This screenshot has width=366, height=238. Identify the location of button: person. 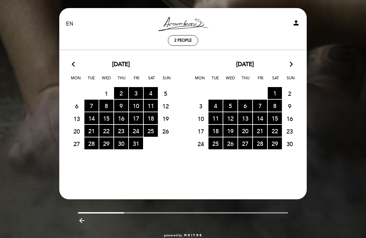
(296, 24).